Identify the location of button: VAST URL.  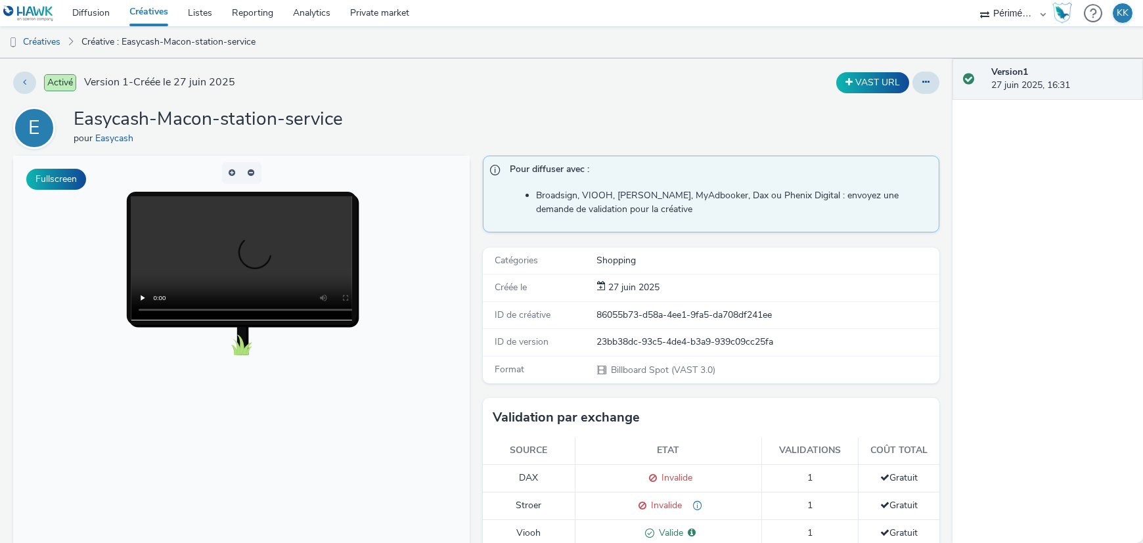
(872, 83).